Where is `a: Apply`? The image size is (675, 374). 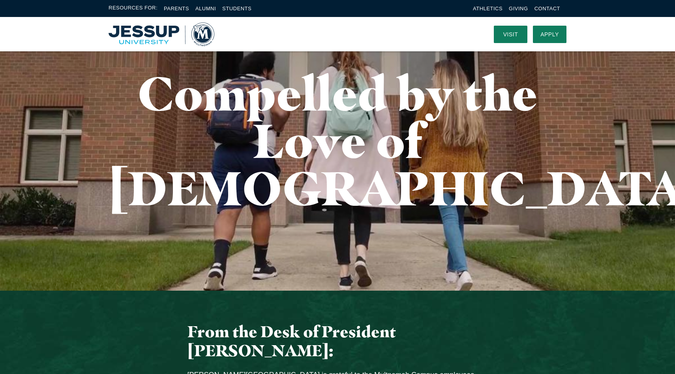 a: Apply is located at coordinates (550, 34).